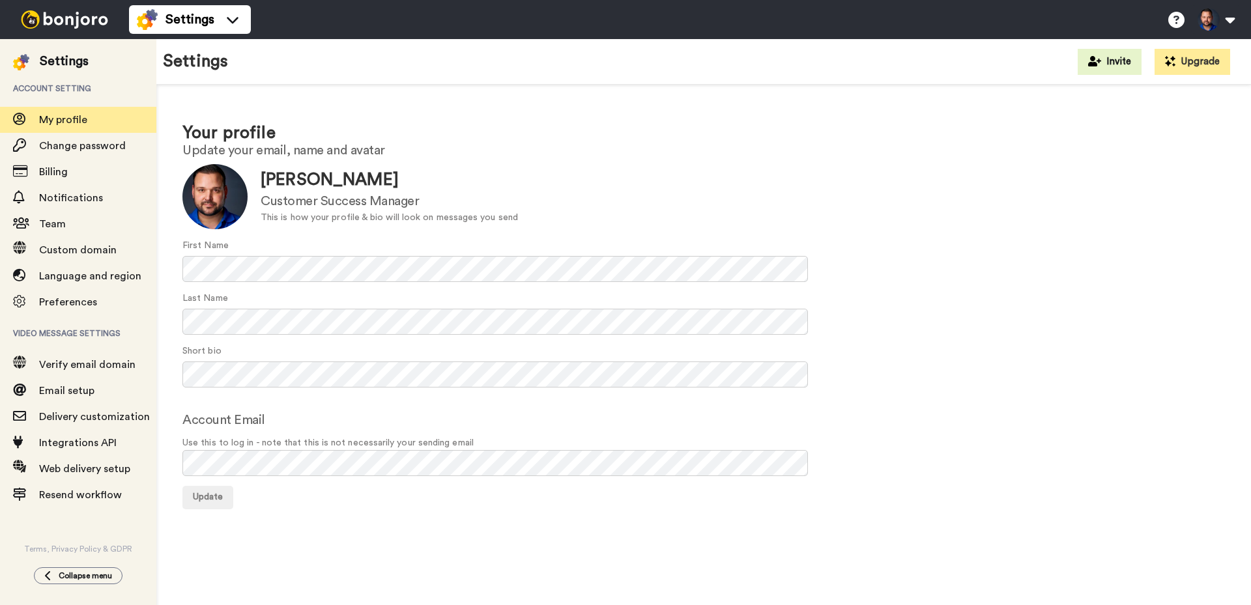  Describe the element at coordinates (64, 20) in the screenshot. I see `img: bj-logo-header-white.svg` at that location.